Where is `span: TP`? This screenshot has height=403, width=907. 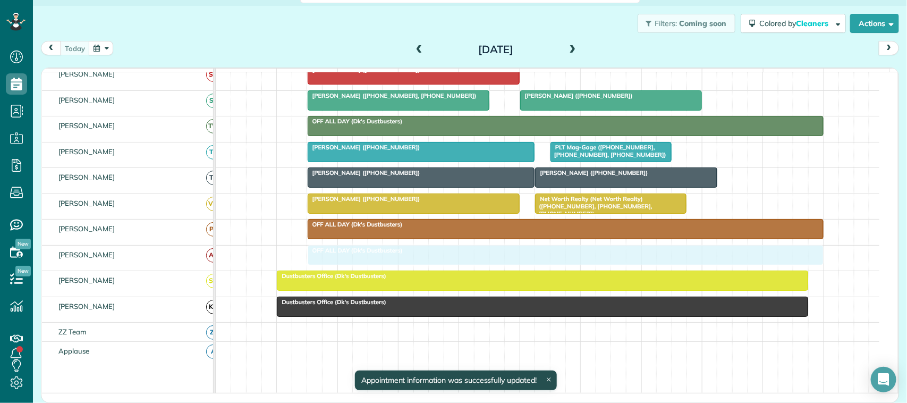 span: TP is located at coordinates (213, 152).